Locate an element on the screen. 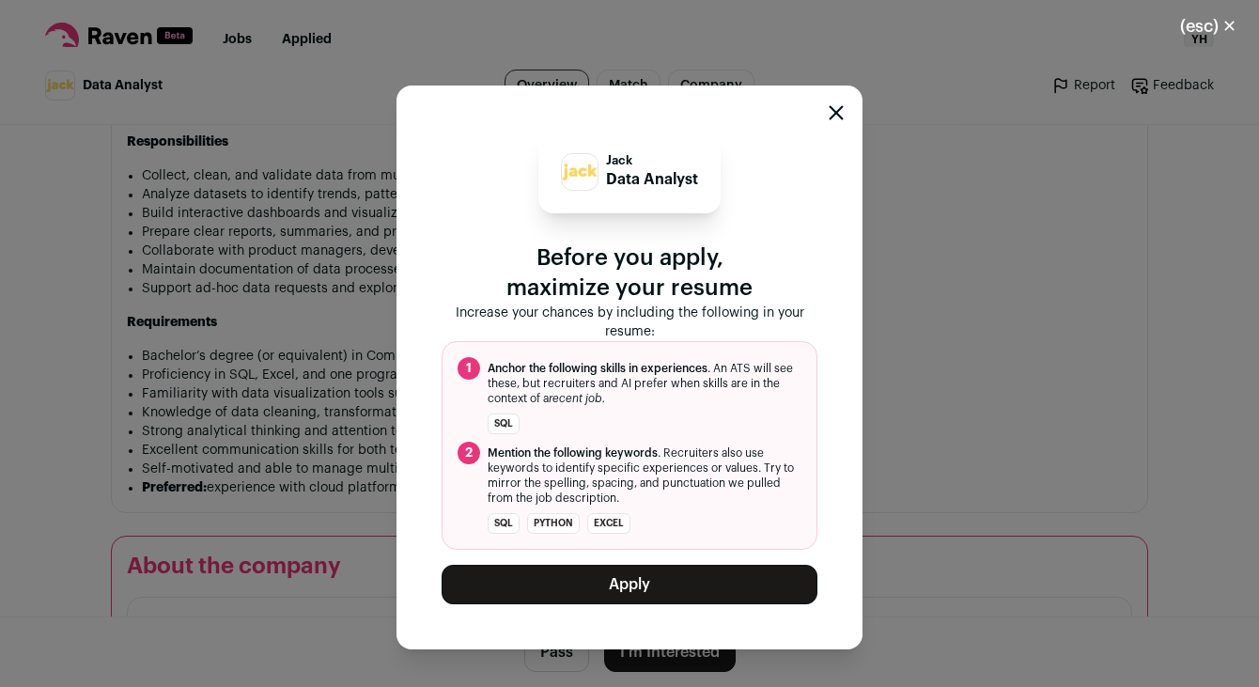  img: d7262890edd9d29c6530dcc0b6028b42be08a04fe1109dfb14c0a83163e81f49.png is located at coordinates (579, 172).